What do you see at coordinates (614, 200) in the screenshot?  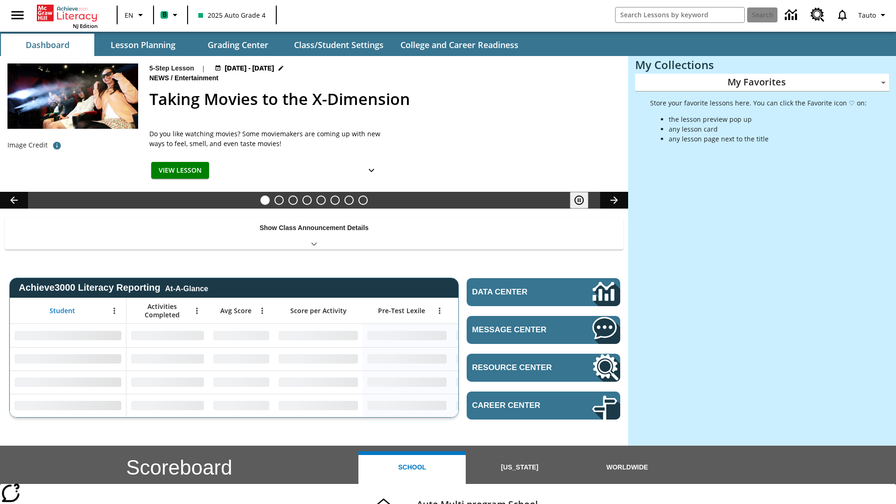 I see `button: Lesson carousel, Next` at bounding box center [614, 200].